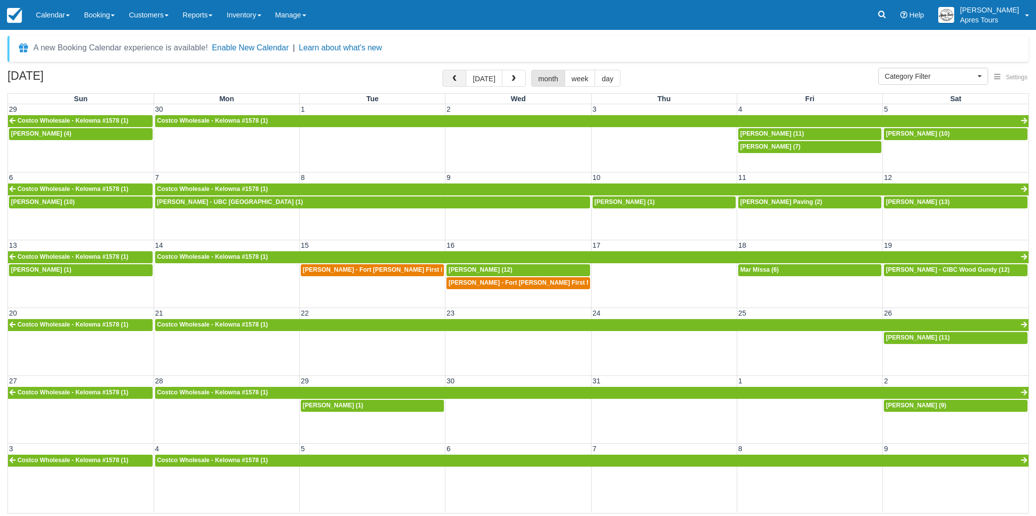 Image resolution: width=1036 pixels, height=516 pixels. What do you see at coordinates (305, 313) in the screenshot?
I see `span: 22` at bounding box center [305, 313].